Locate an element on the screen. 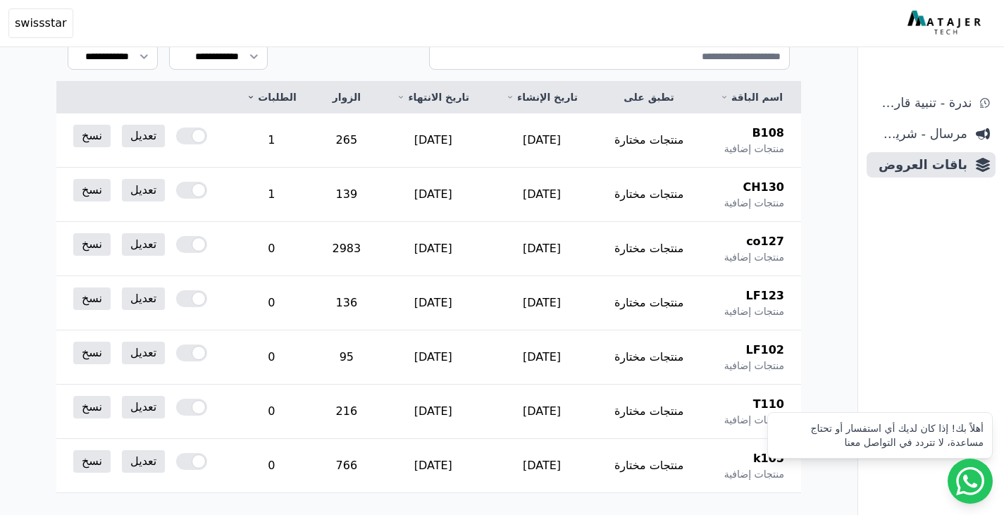 This screenshot has height=515, width=1004. th: الزوار is located at coordinates (346, 97).